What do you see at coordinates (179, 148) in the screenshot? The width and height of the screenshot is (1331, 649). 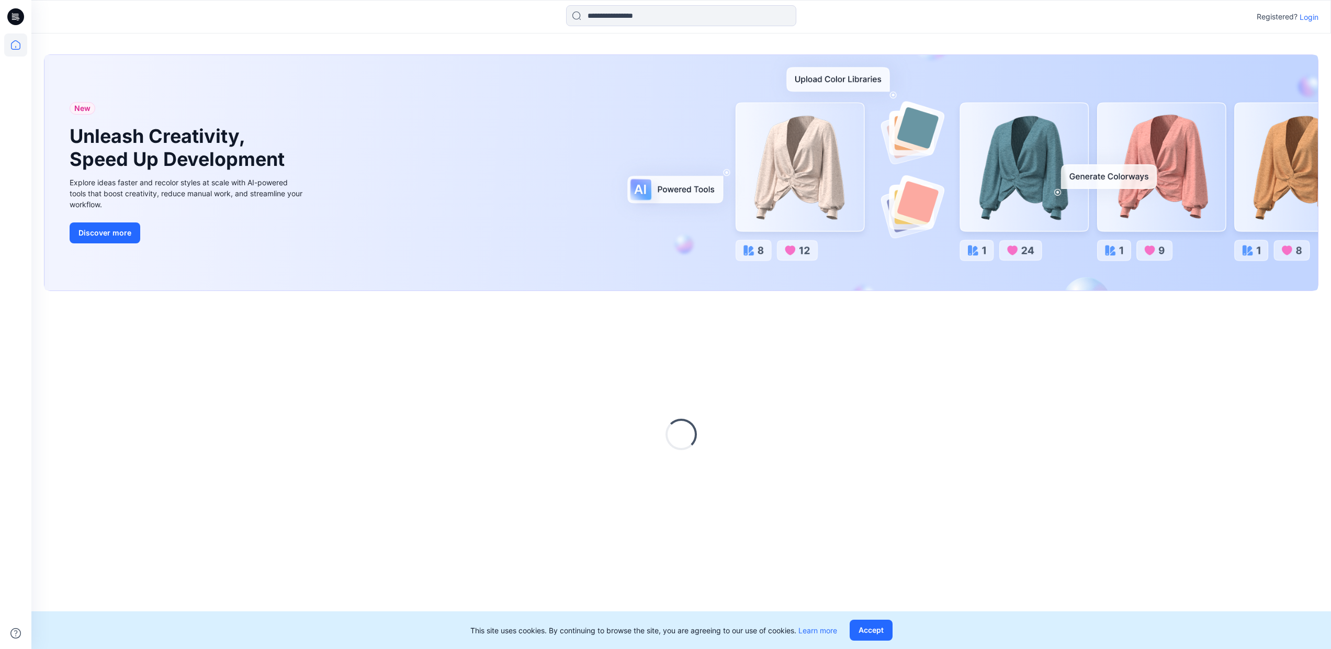 I see `h1: Unleash Creativity, Speed Up Development` at bounding box center [179, 148].